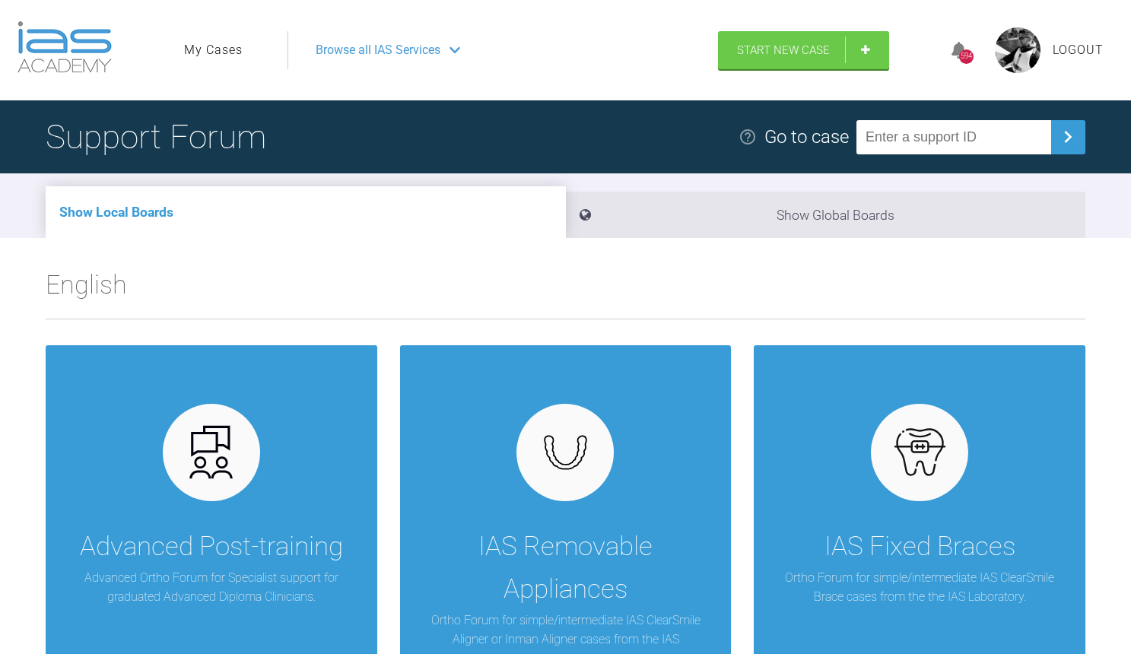  I want to click on div: Go to case, so click(806, 137).